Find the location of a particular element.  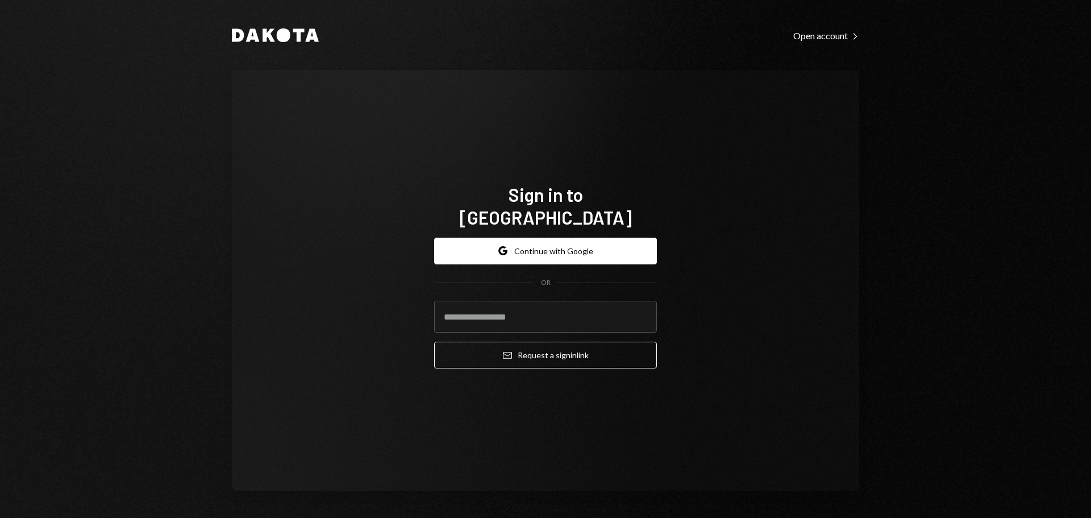

button: Continue with Google is located at coordinates (546, 251).